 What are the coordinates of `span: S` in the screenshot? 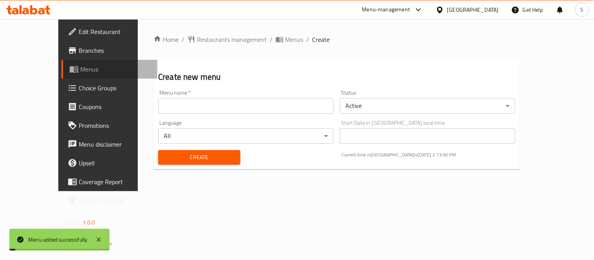 It's located at (582, 10).